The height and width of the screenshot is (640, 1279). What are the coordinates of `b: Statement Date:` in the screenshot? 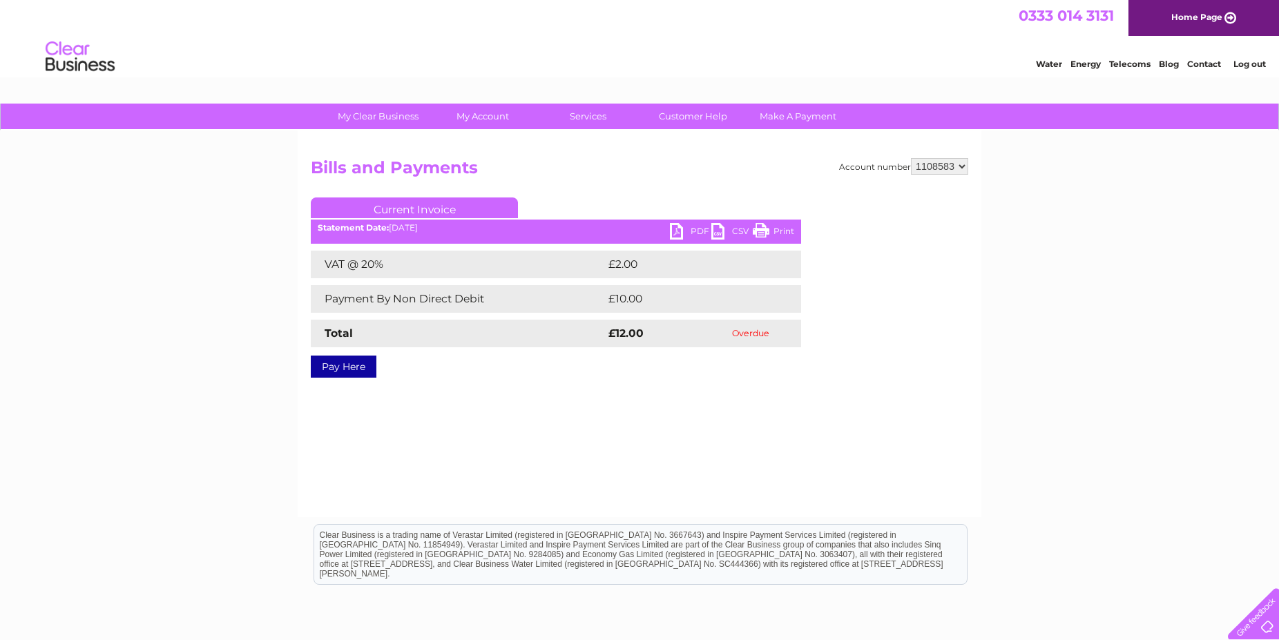 It's located at (353, 227).